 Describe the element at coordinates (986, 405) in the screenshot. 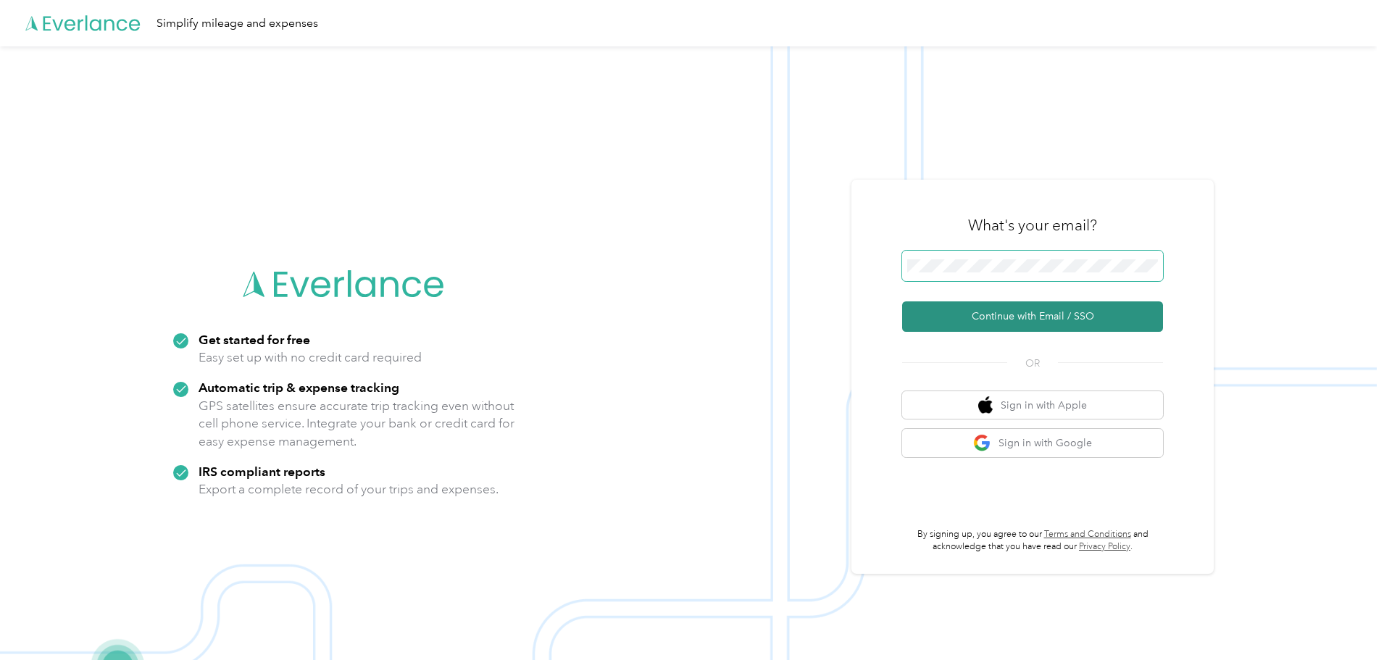

I see `img: apple logo` at that location.